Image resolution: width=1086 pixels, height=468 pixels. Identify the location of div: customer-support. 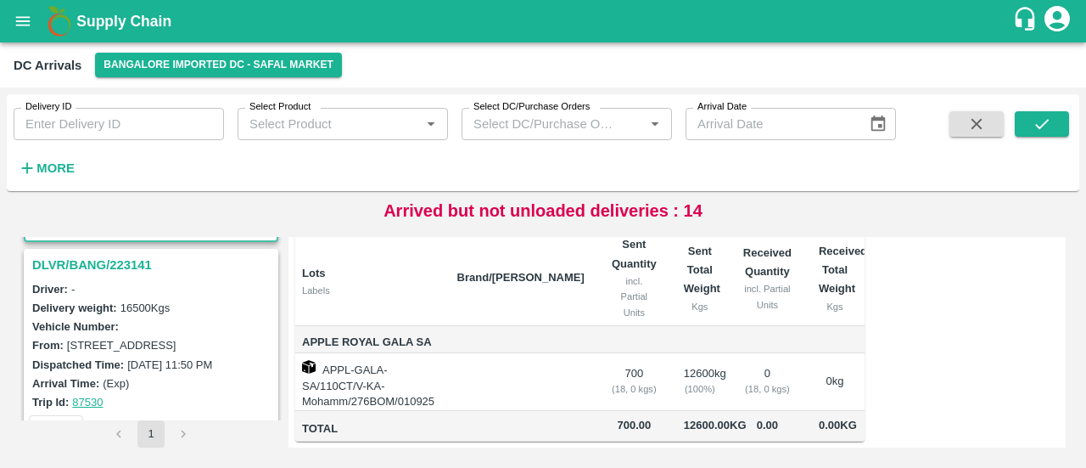
(1027, 21).